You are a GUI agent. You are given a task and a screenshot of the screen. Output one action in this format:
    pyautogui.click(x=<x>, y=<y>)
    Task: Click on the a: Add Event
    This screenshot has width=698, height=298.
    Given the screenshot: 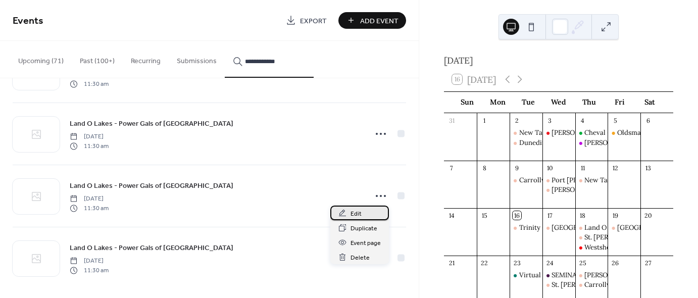 What is the action you would take?
    pyautogui.click(x=372, y=20)
    